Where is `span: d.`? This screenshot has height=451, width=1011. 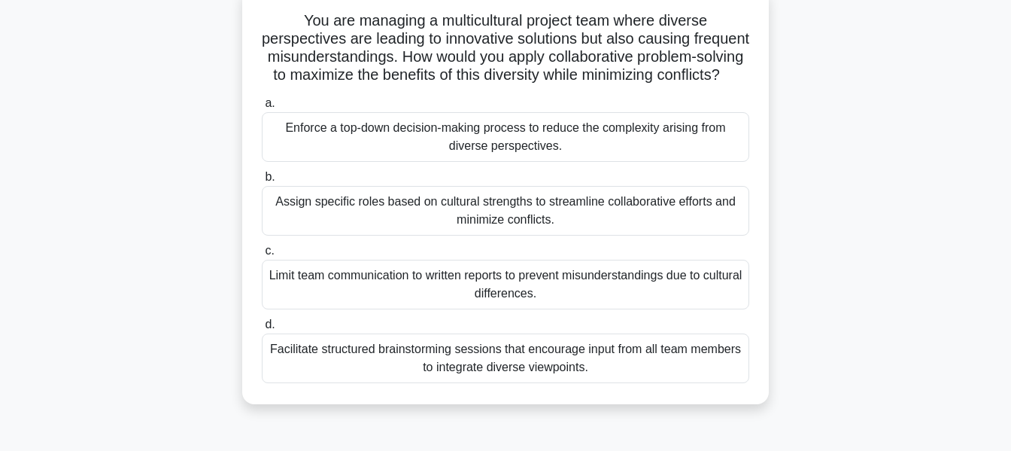 span: d. is located at coordinates (269, 323).